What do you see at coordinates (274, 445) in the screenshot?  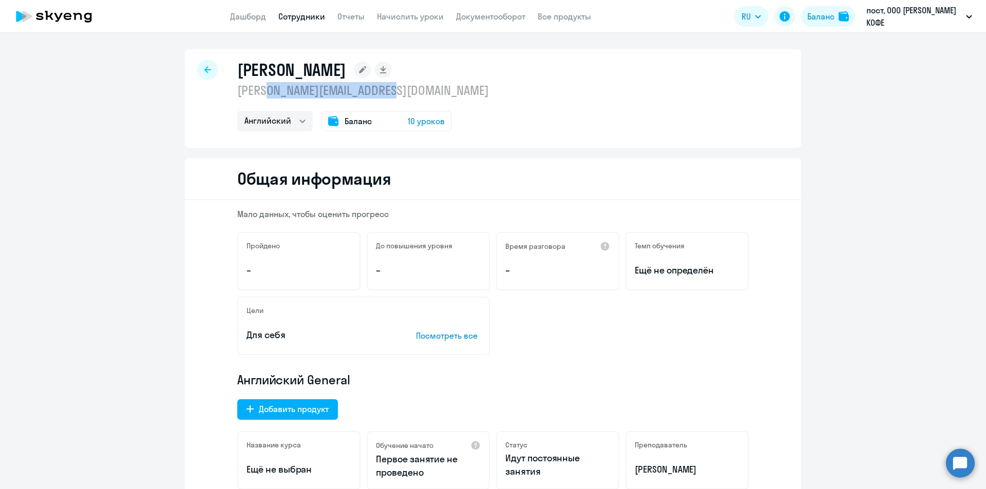 I see `h5: Название курса` at bounding box center [274, 445].